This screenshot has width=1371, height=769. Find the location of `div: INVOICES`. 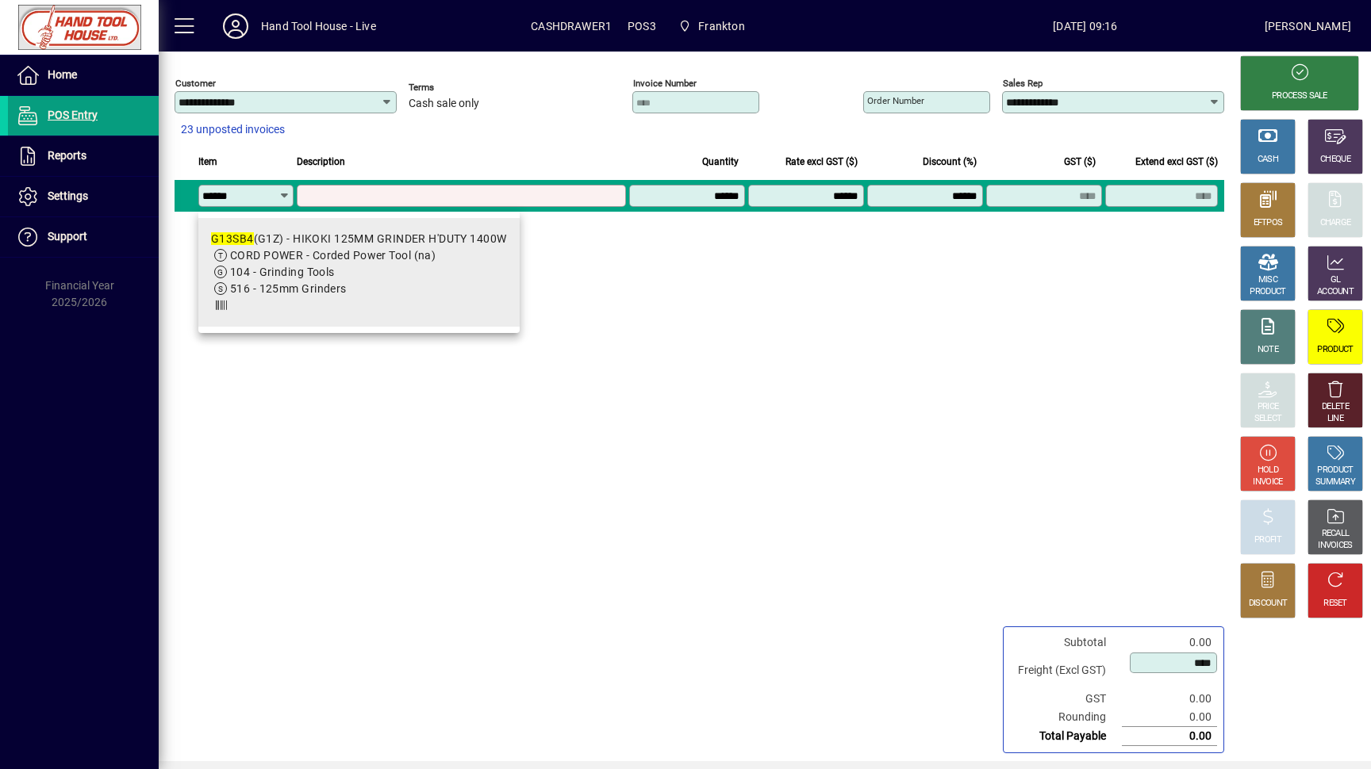

div: INVOICES is located at coordinates (1334, 546).